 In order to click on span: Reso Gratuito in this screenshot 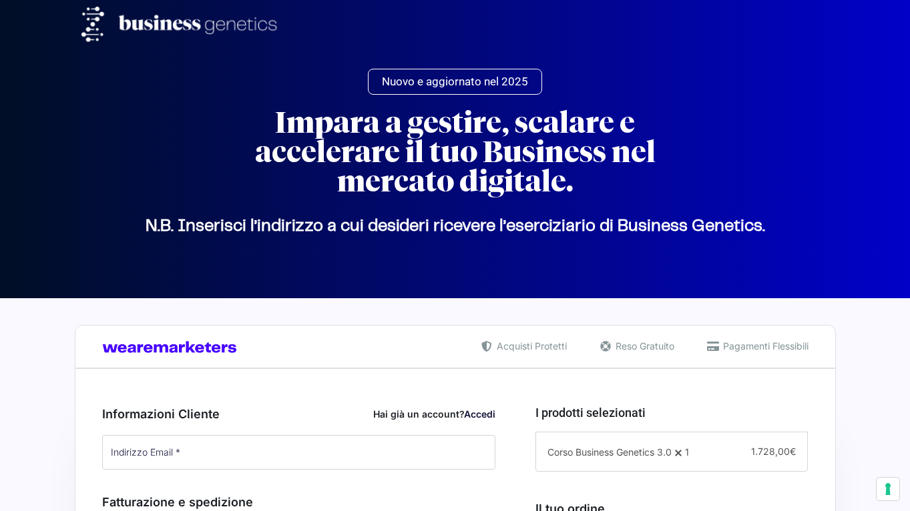, I will do `click(643, 346)`.